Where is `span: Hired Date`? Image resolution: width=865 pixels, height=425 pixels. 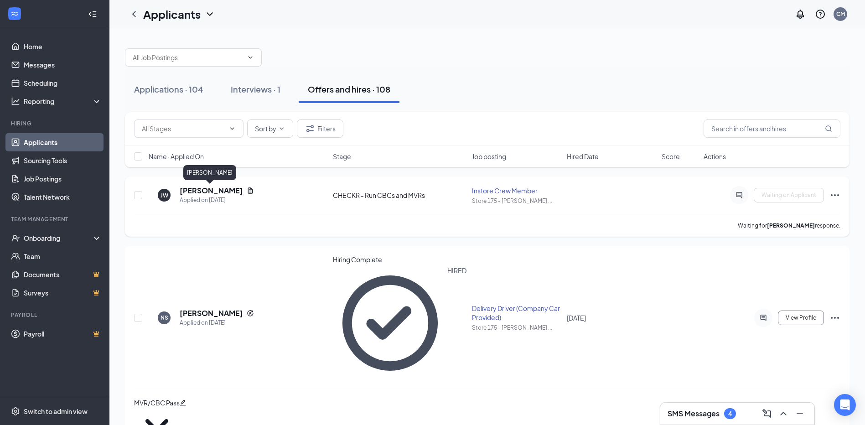
span: Hired Date is located at coordinates (583, 156).